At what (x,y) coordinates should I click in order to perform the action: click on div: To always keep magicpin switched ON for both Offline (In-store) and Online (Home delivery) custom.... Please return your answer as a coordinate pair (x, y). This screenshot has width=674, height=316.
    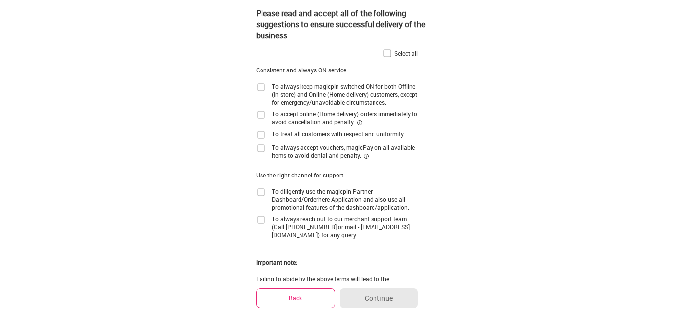
    Looking at the image, I should click on (345, 94).